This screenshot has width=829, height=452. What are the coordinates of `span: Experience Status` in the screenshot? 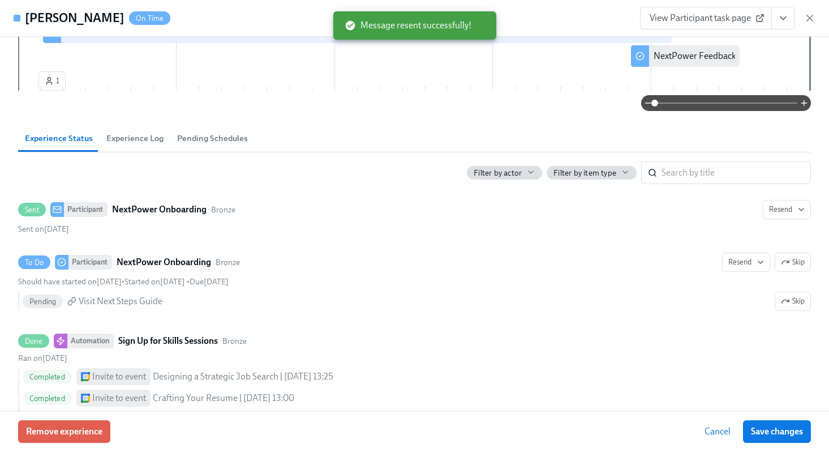 It's located at (59, 138).